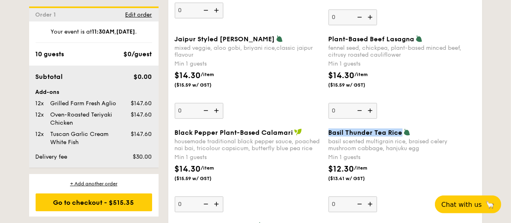 This screenshot has width=511, height=223. Describe the element at coordinates (94, 202) in the screenshot. I see `div: Go to checkout - $515.35` at that location.